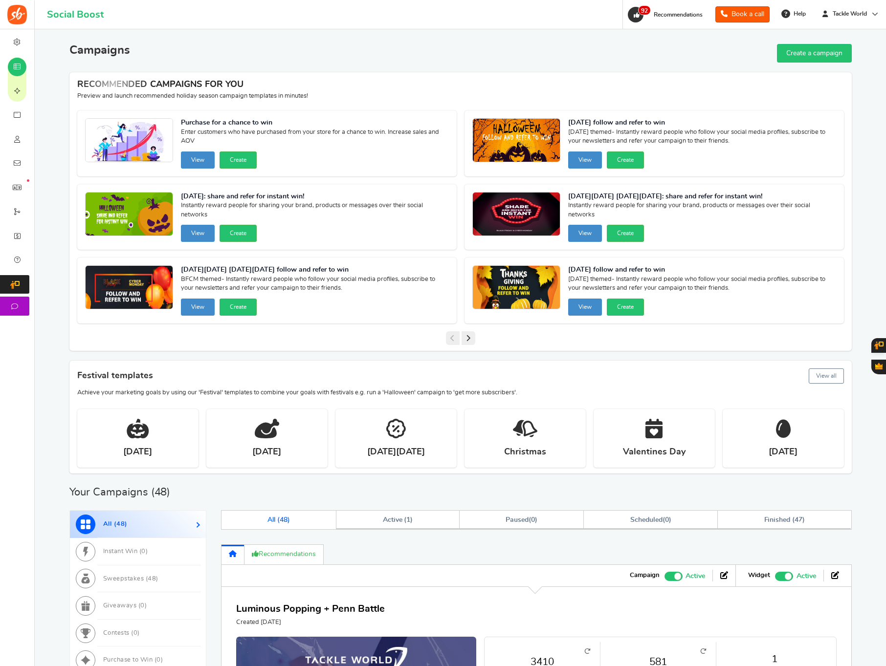 The height and width of the screenshot is (666, 886). What do you see at coordinates (284, 554) in the screenshot?
I see `a: Recommendations` at bounding box center [284, 554].